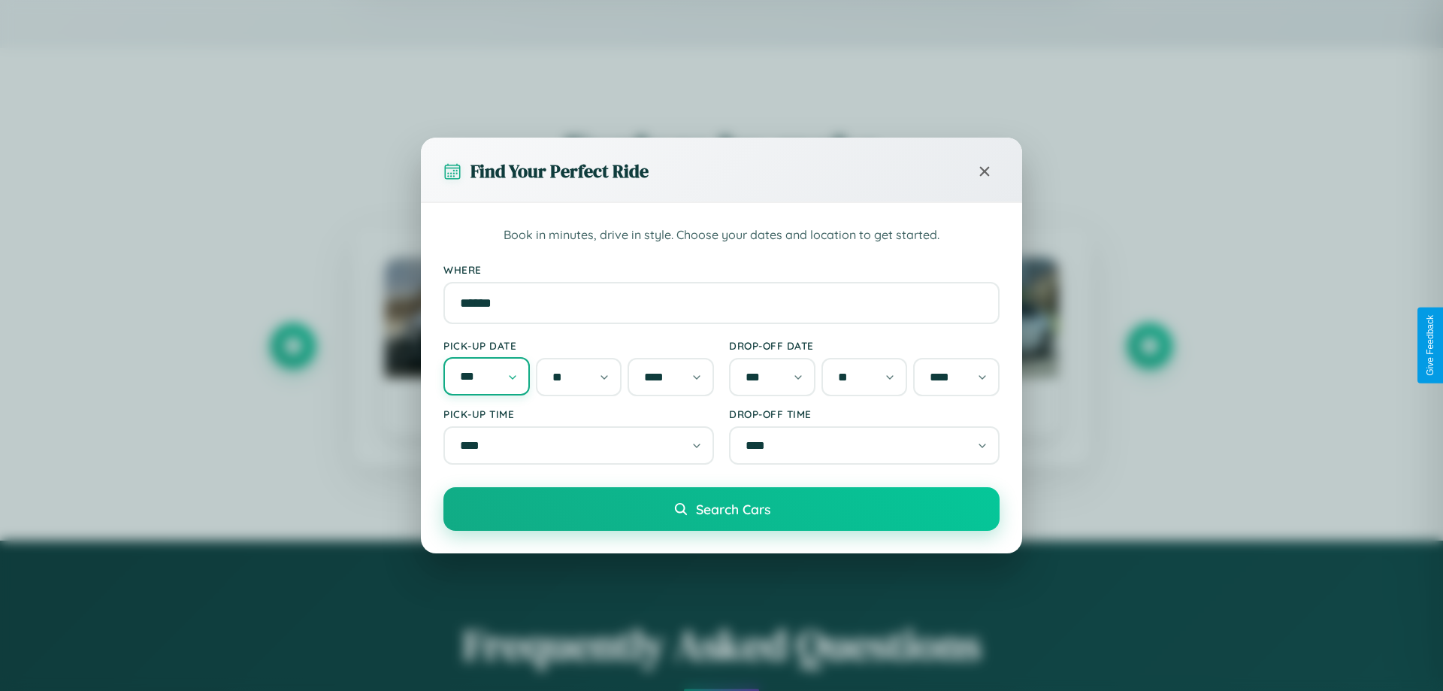 The width and height of the screenshot is (1443, 691). What do you see at coordinates (864, 413) in the screenshot?
I see `label: Drop-off Time` at bounding box center [864, 413].